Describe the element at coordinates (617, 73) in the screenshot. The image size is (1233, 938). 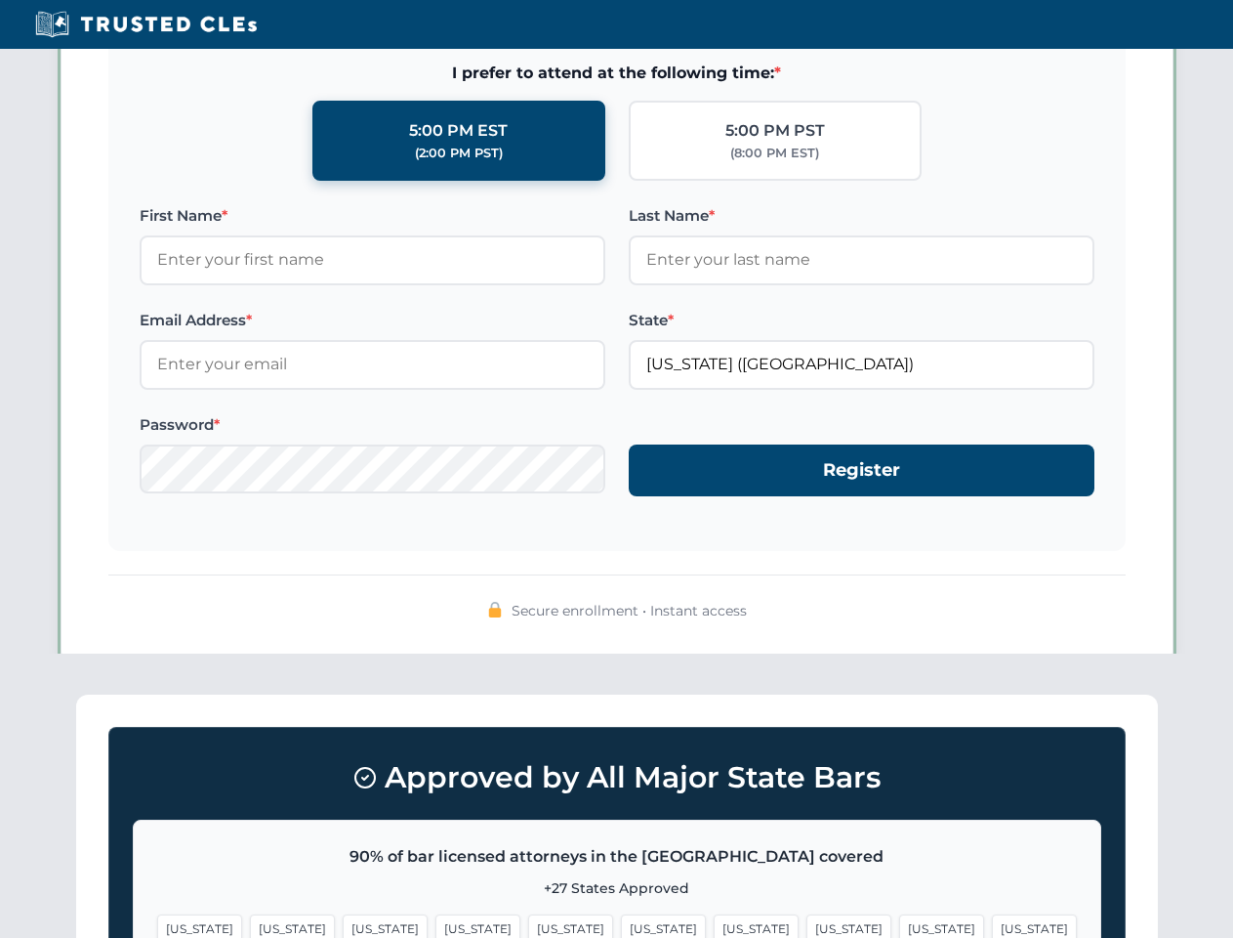
I see `span: I prefer to attend at the following time:` at that location.